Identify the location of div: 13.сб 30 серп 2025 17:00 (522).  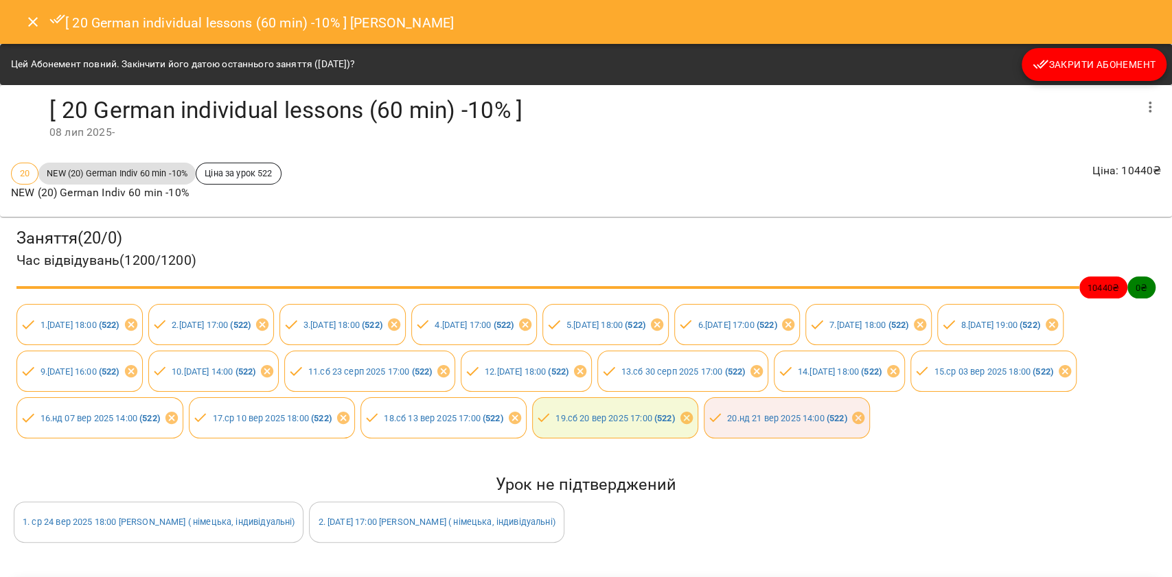
(682, 371).